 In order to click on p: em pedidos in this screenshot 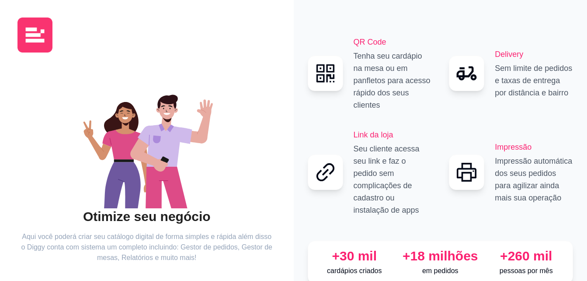, I will do `click(440, 271)`.